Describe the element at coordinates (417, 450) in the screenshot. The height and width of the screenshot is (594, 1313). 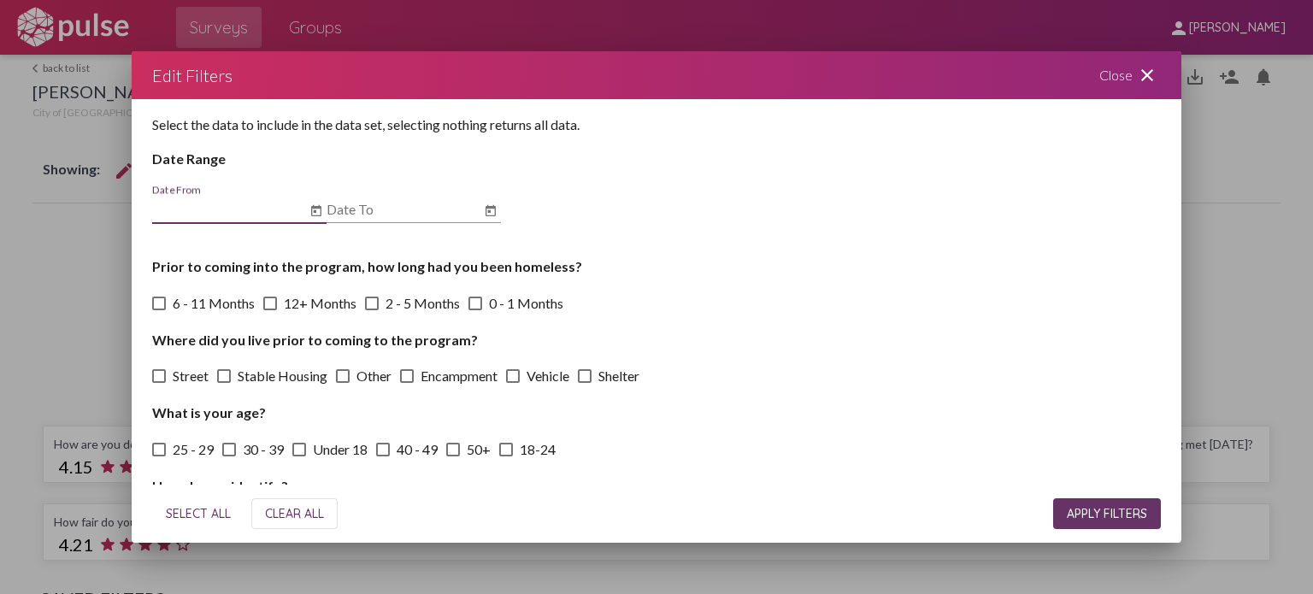
I see `span: 40 - 49` at that location.